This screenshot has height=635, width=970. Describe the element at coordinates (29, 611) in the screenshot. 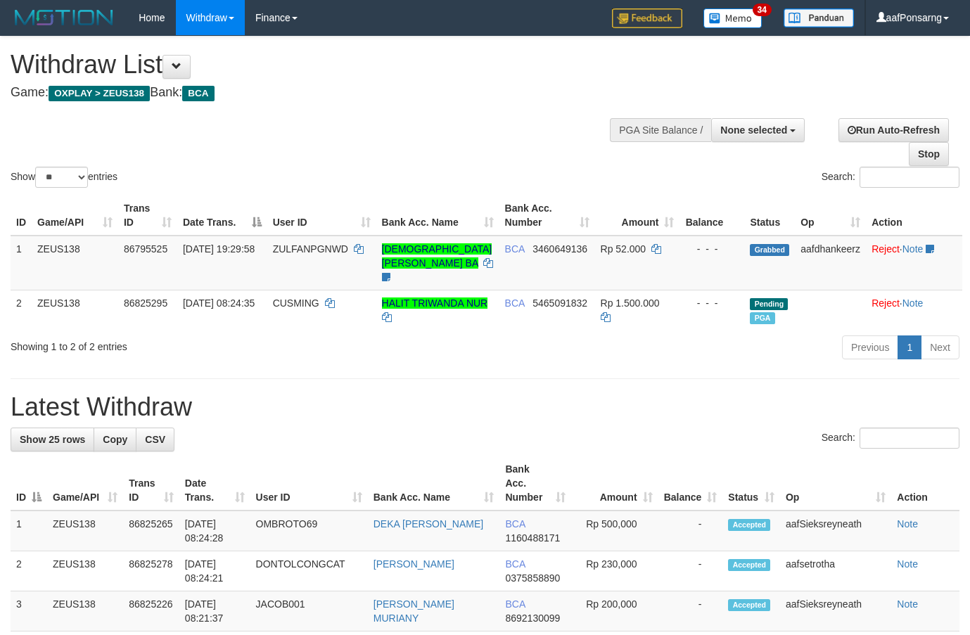

I see `td: 3` at that location.